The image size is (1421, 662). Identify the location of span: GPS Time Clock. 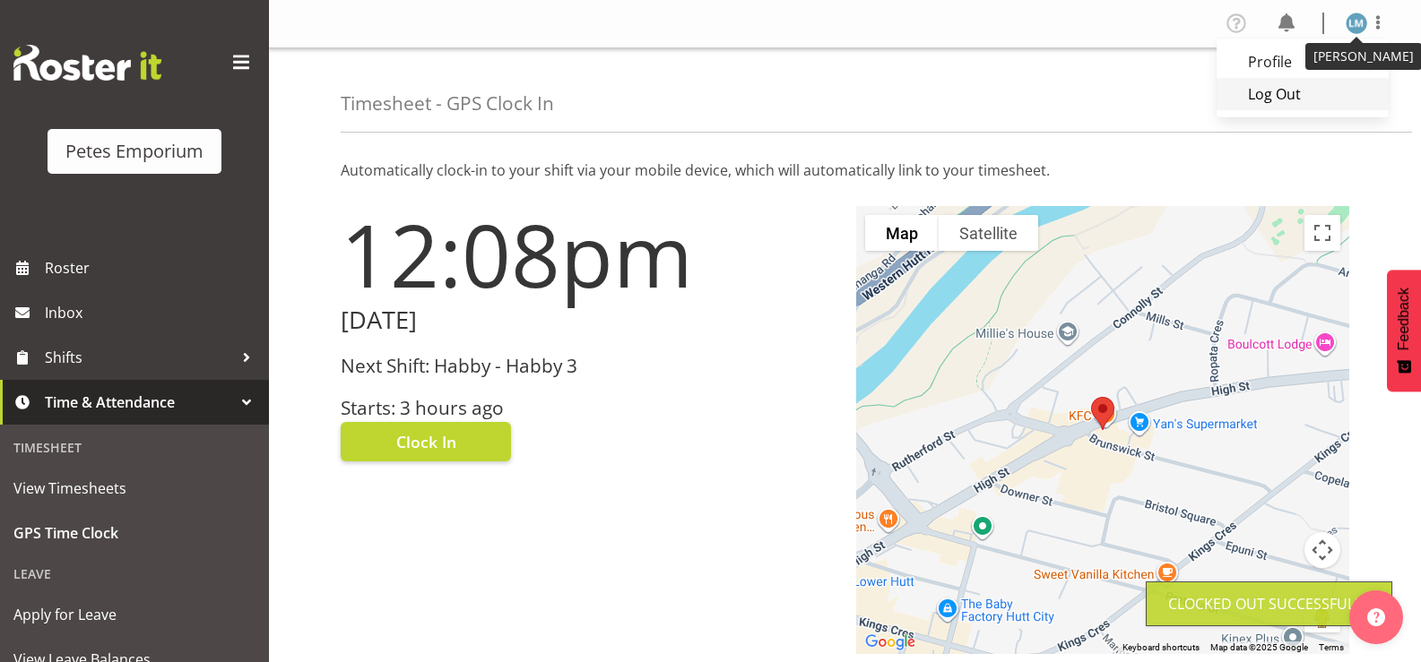
(134, 533).